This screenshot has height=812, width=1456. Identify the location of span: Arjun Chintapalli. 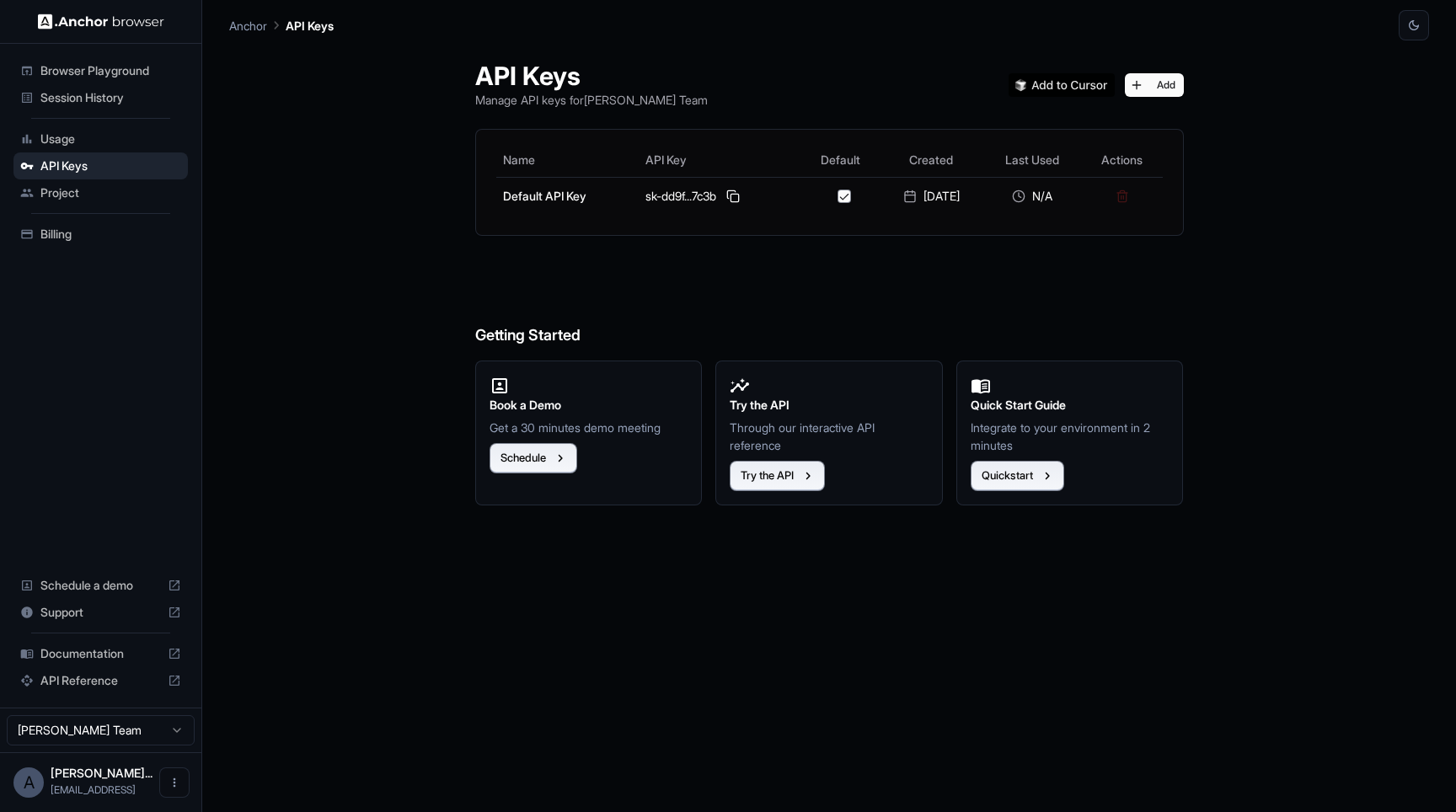
(102, 773).